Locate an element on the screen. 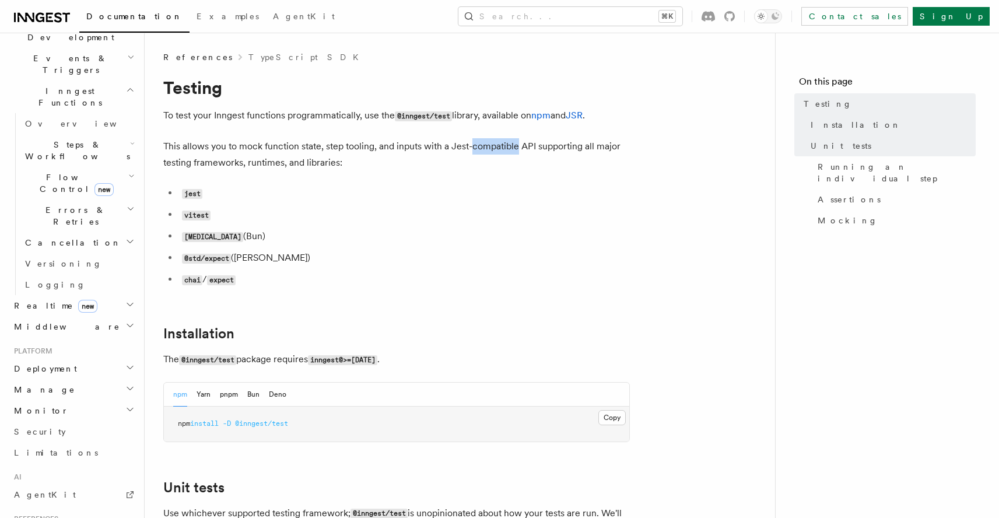 The image size is (999, 518). span: Platform is located at coordinates (31, 351).